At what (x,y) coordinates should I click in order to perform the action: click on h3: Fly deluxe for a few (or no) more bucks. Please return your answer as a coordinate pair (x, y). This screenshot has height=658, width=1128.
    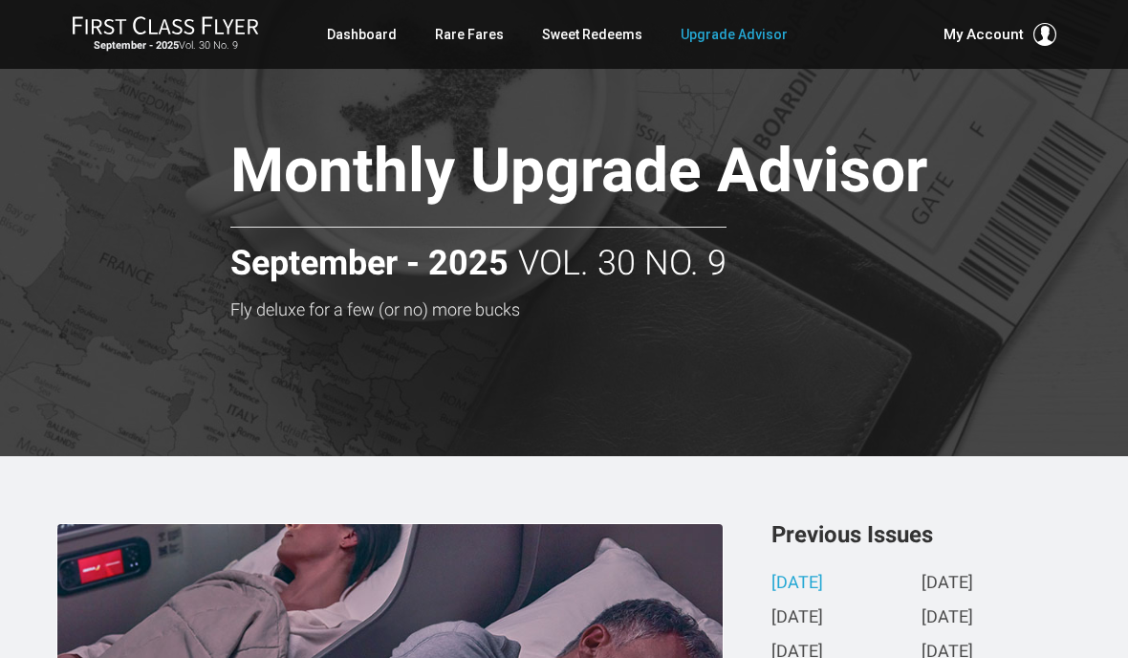
    Looking at the image, I should click on (607, 310).